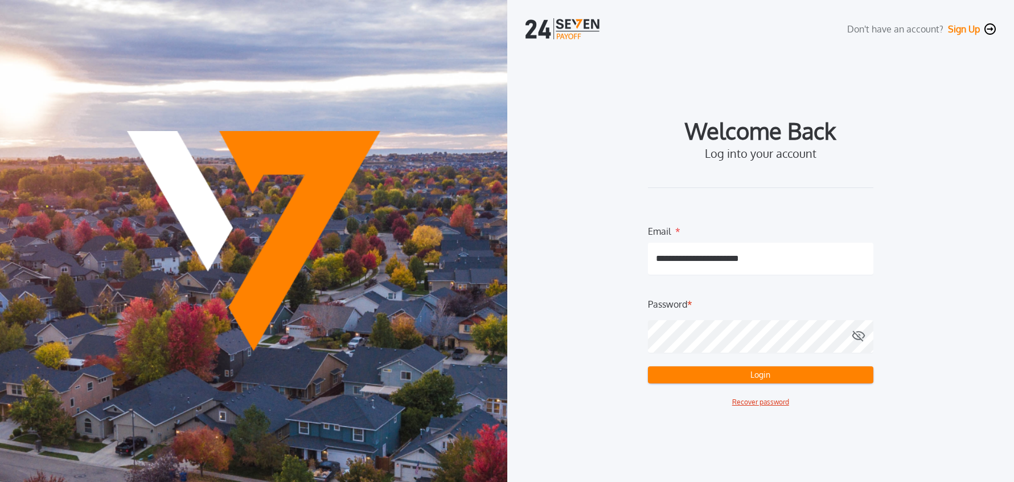  What do you see at coordinates (564, 28) in the screenshot?
I see `img: logo` at bounding box center [564, 28].